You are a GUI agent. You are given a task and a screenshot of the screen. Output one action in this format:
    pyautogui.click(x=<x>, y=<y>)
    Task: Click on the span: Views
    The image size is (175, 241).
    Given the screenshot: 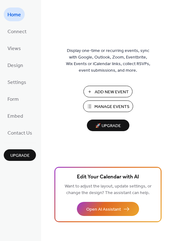 What is the action you would take?
    pyautogui.click(x=14, y=49)
    